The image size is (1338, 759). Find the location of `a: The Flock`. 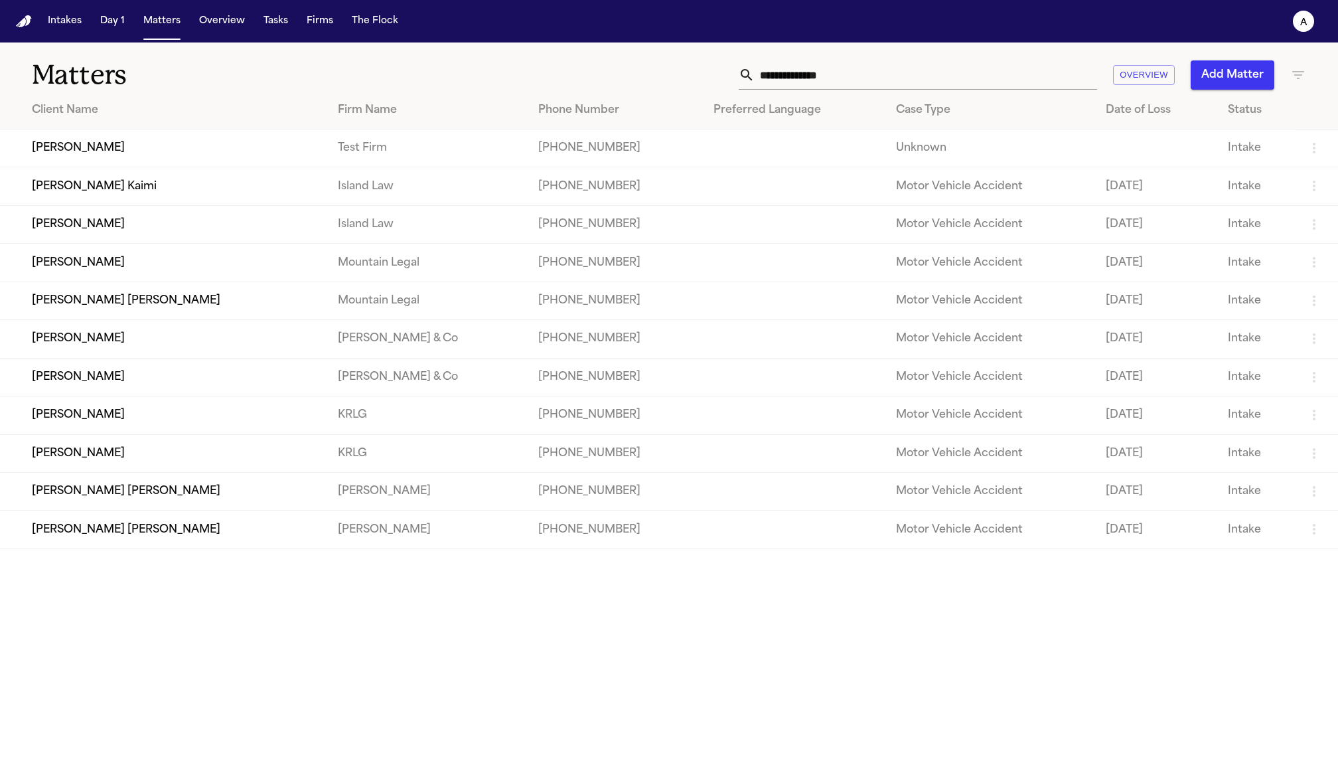

a: The Flock is located at coordinates (375, 21).